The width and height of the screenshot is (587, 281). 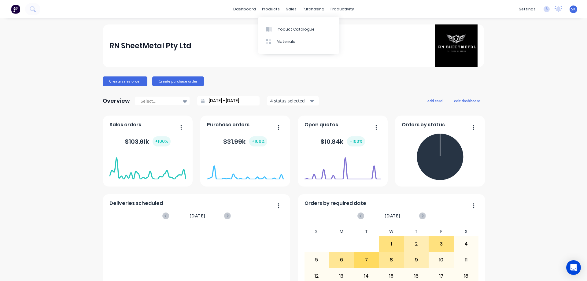 I want to click on div: 6, so click(x=342, y=260).